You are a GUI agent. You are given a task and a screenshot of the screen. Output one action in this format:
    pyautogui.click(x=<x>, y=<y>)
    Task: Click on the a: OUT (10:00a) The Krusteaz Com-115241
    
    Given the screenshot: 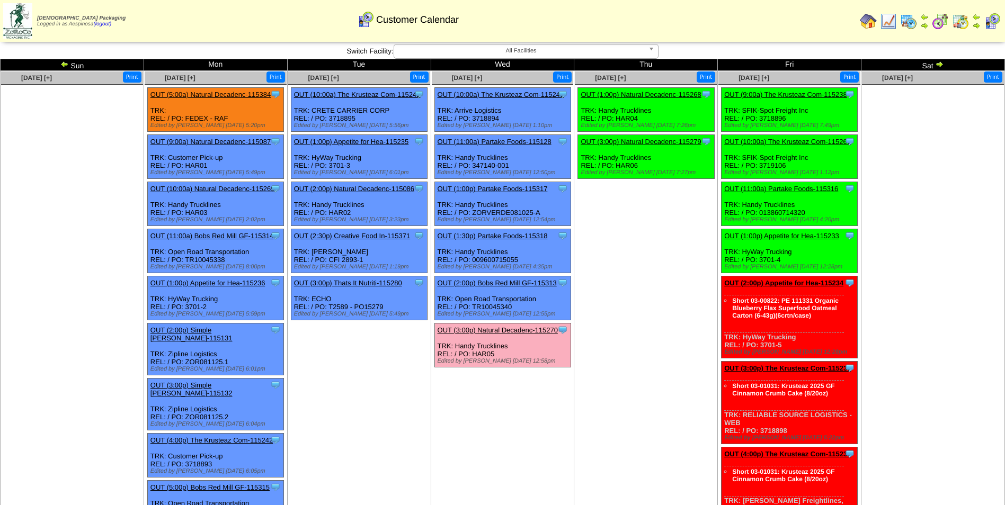 What is the action you would take?
    pyautogui.click(x=357, y=94)
    